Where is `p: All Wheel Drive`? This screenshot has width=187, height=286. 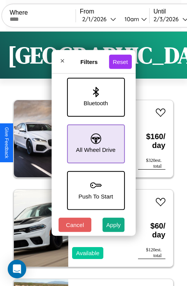
p: All Wheel Drive is located at coordinates (96, 149).